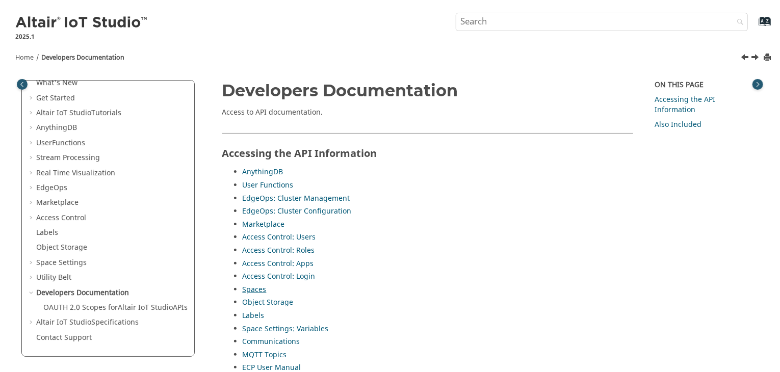 This screenshot has height=372, width=780. What do you see at coordinates (68, 143) in the screenshot?
I see `span: Functions` at bounding box center [68, 143].